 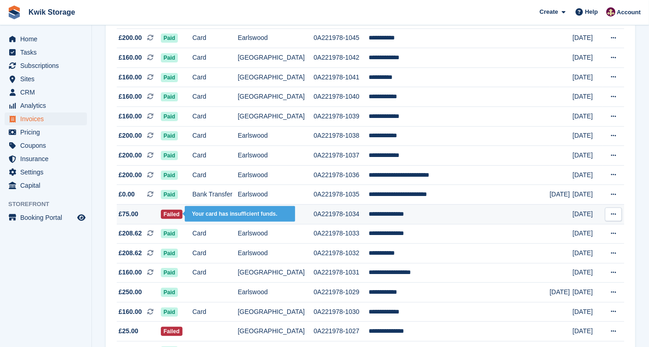 I want to click on span: CRM, so click(x=48, y=92).